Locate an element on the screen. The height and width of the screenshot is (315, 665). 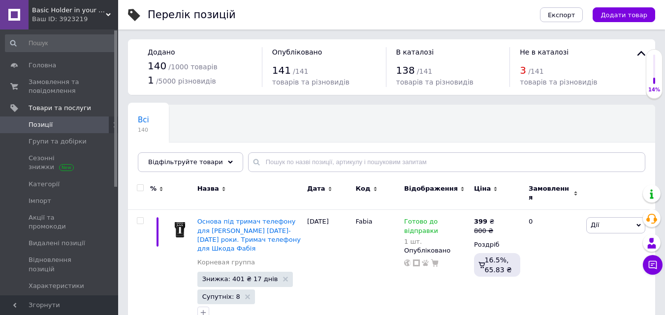
span: 3 is located at coordinates (522, 70).